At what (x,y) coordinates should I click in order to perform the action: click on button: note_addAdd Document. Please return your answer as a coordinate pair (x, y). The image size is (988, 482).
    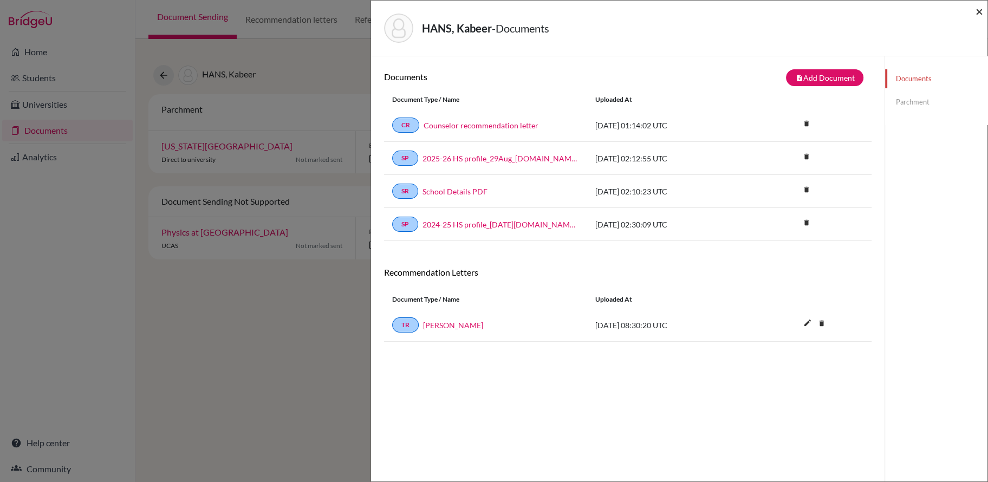
    Looking at the image, I should click on (824, 77).